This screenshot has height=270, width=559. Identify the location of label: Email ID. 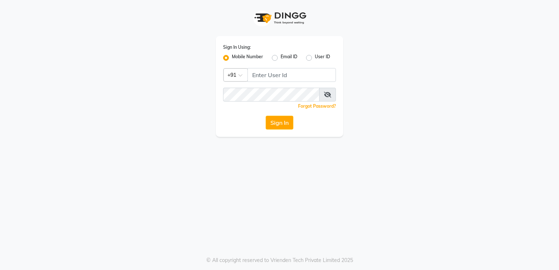
(289, 58).